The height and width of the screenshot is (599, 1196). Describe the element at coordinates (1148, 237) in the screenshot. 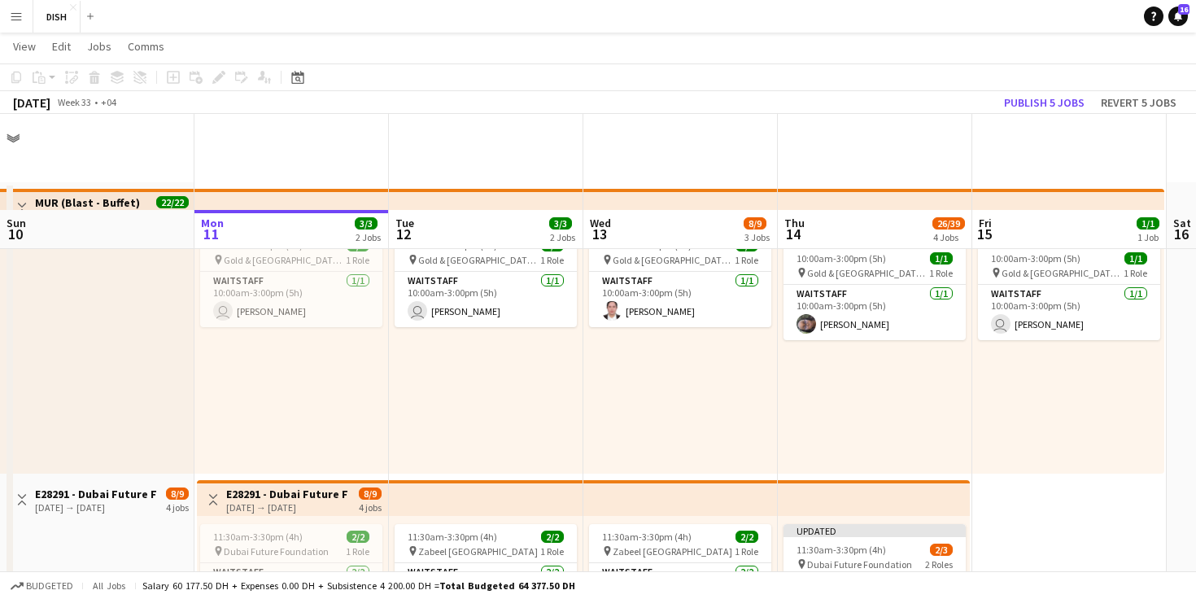

I see `div: 1 Job` at that location.